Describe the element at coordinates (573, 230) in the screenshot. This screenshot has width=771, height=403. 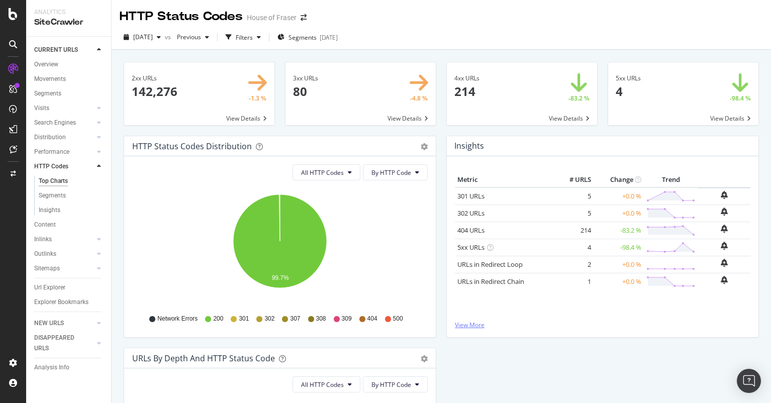
I see `td: 214` at that location.